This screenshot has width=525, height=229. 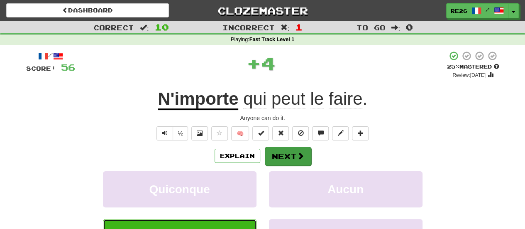 What do you see at coordinates (255, 99) in the screenshot?
I see `span: qui` at bounding box center [255, 99].